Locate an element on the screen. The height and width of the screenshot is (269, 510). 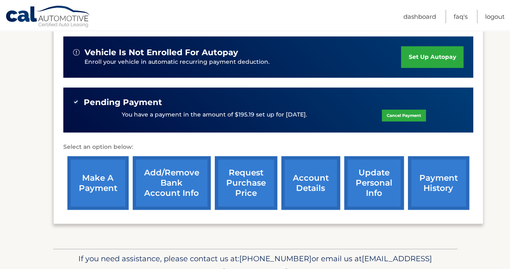
a: Cancel Payment is located at coordinates (404, 115).